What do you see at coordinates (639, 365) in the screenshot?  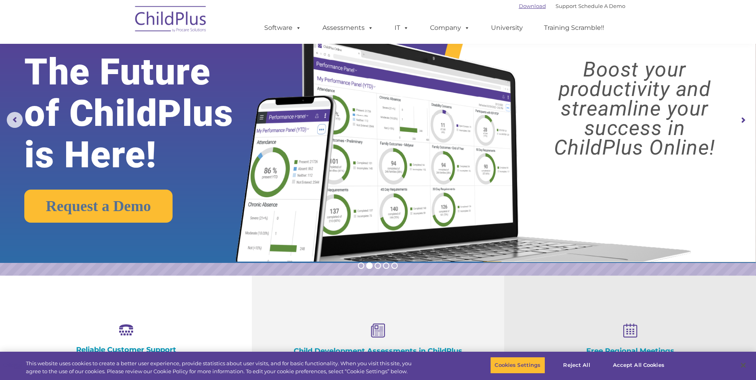 I see `button: Accept All Cookies` at bounding box center [639, 365].